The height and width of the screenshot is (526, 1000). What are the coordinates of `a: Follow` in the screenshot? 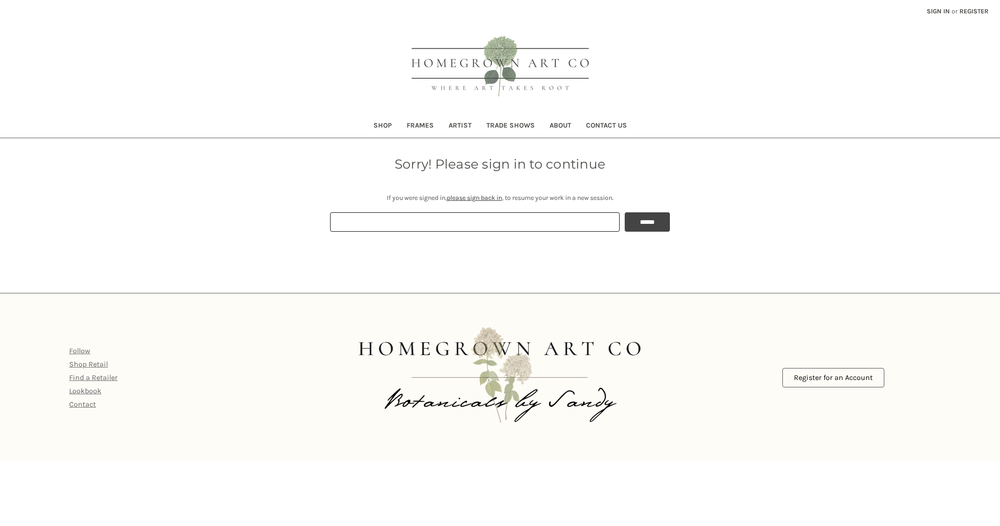 It's located at (80, 351).